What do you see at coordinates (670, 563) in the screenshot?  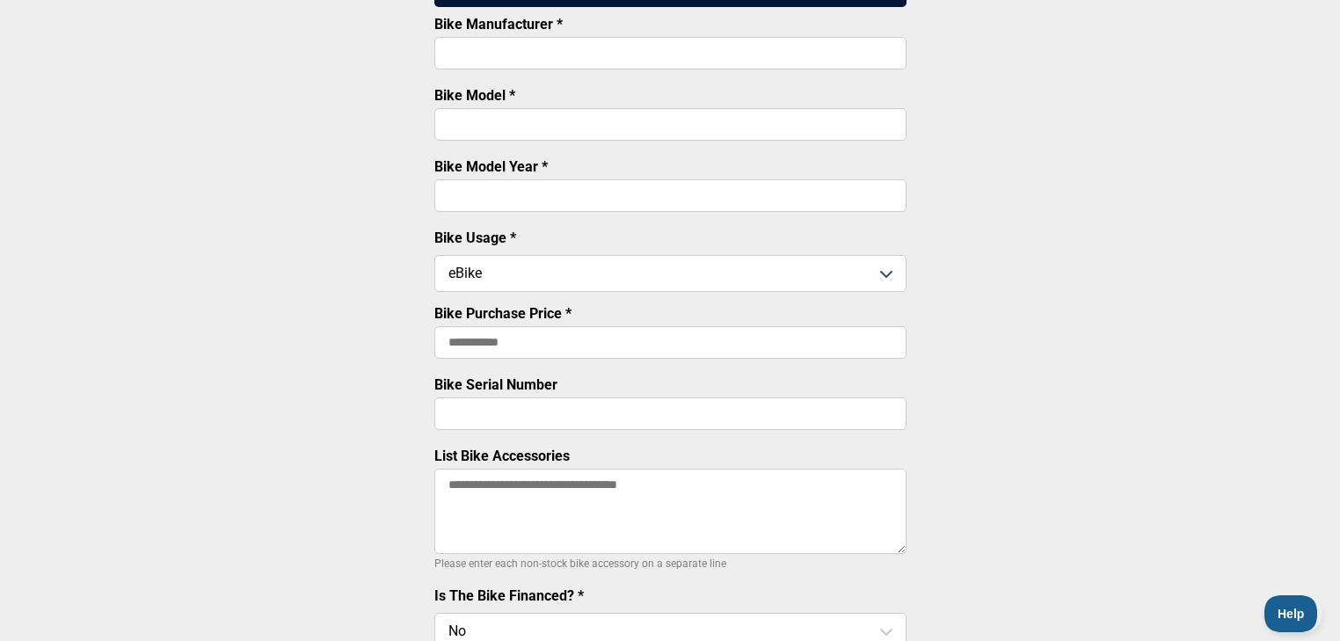 I see `p: Please enter each non-stock bike accessory on a separate line` at bounding box center [670, 563].